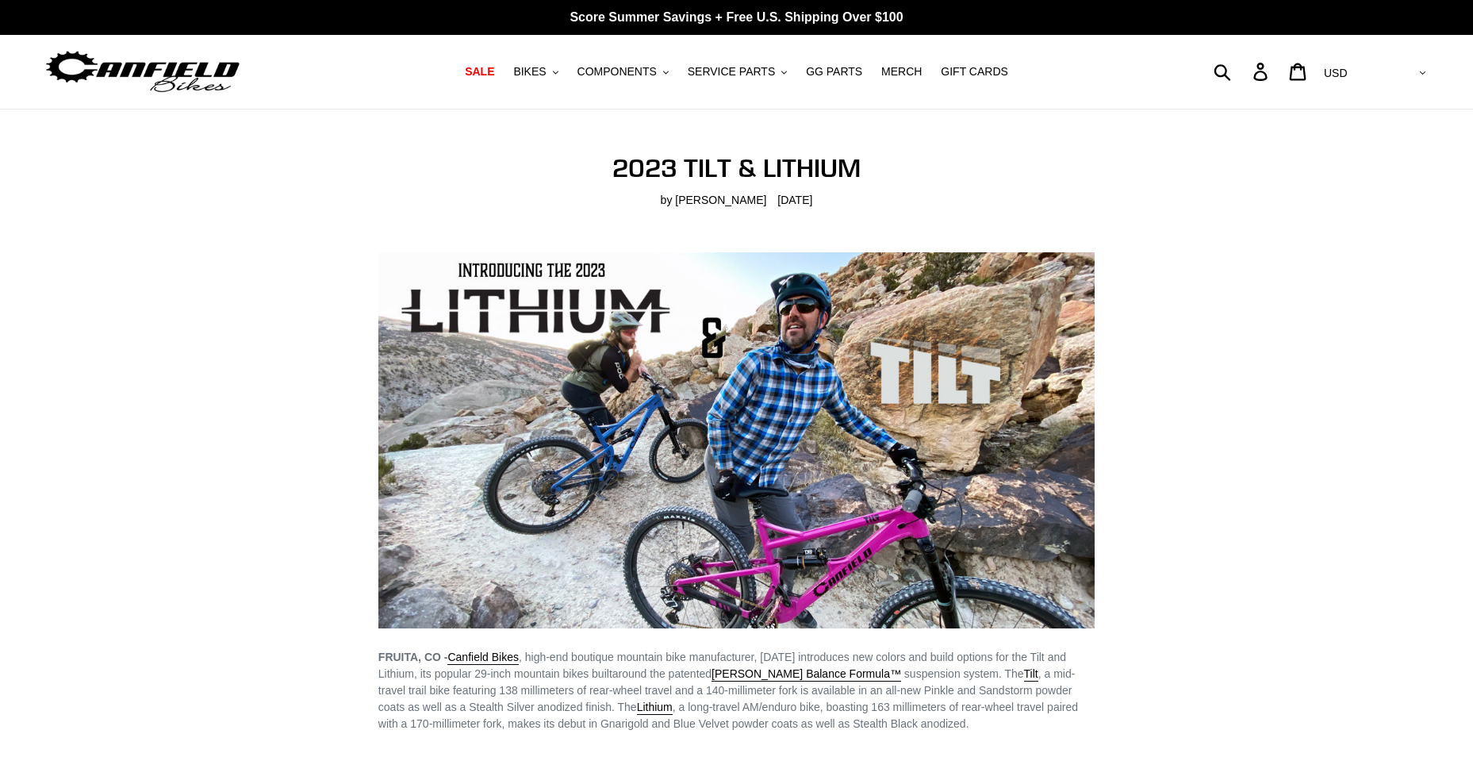  What do you see at coordinates (1031, 673) in the screenshot?
I see `span: Tilt` at bounding box center [1031, 673].